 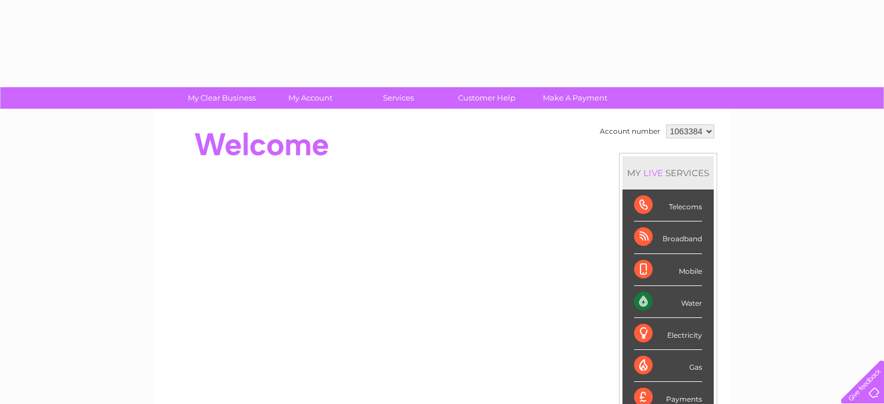 What do you see at coordinates (575, 98) in the screenshot?
I see `a: Make A Payment` at bounding box center [575, 98].